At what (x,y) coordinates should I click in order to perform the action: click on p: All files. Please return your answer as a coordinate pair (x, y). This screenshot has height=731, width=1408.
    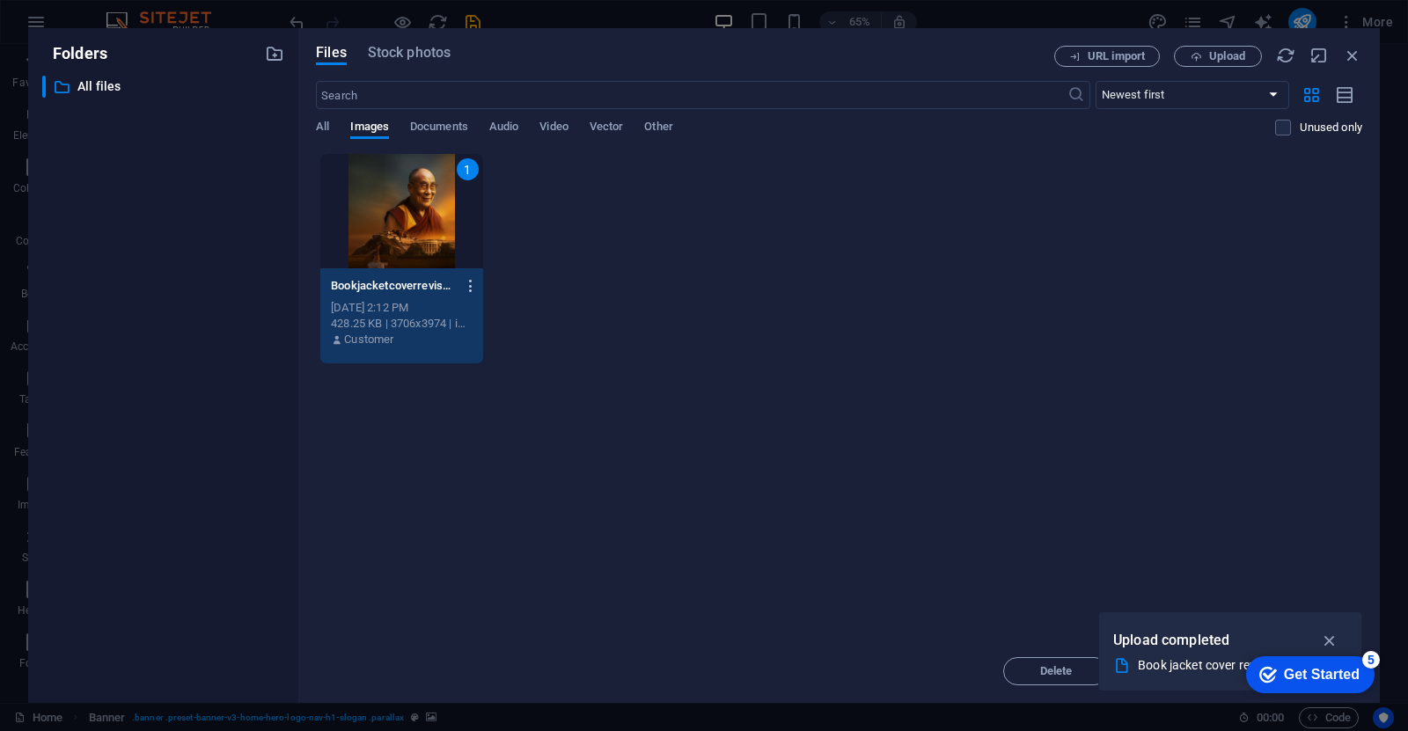
    Looking at the image, I should click on (165, 86).